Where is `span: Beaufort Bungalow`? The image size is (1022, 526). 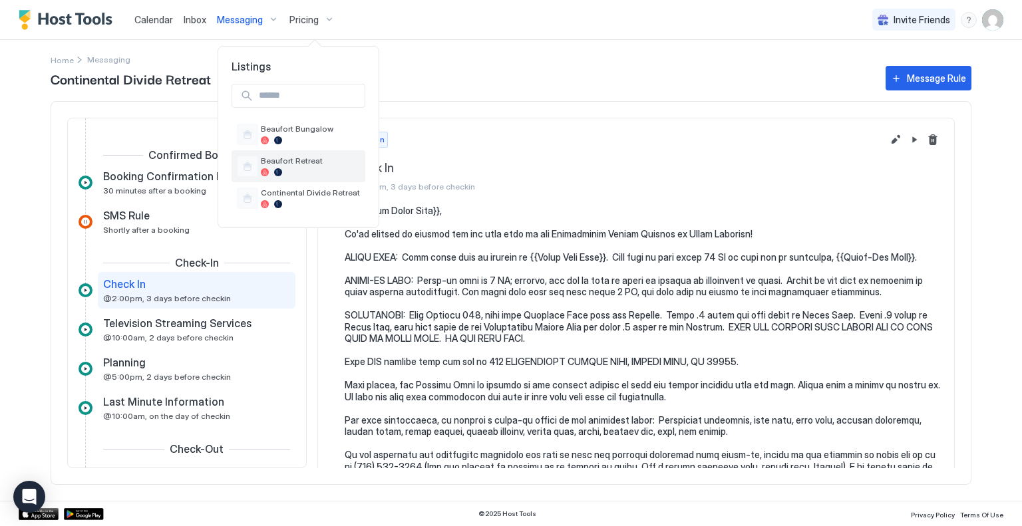 span: Beaufort Bungalow is located at coordinates (310, 128).